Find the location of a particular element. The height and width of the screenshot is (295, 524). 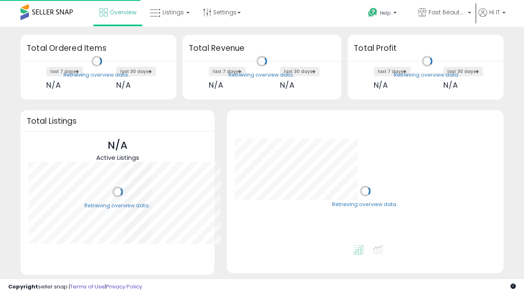

strong: Copyright is located at coordinates (23, 286).